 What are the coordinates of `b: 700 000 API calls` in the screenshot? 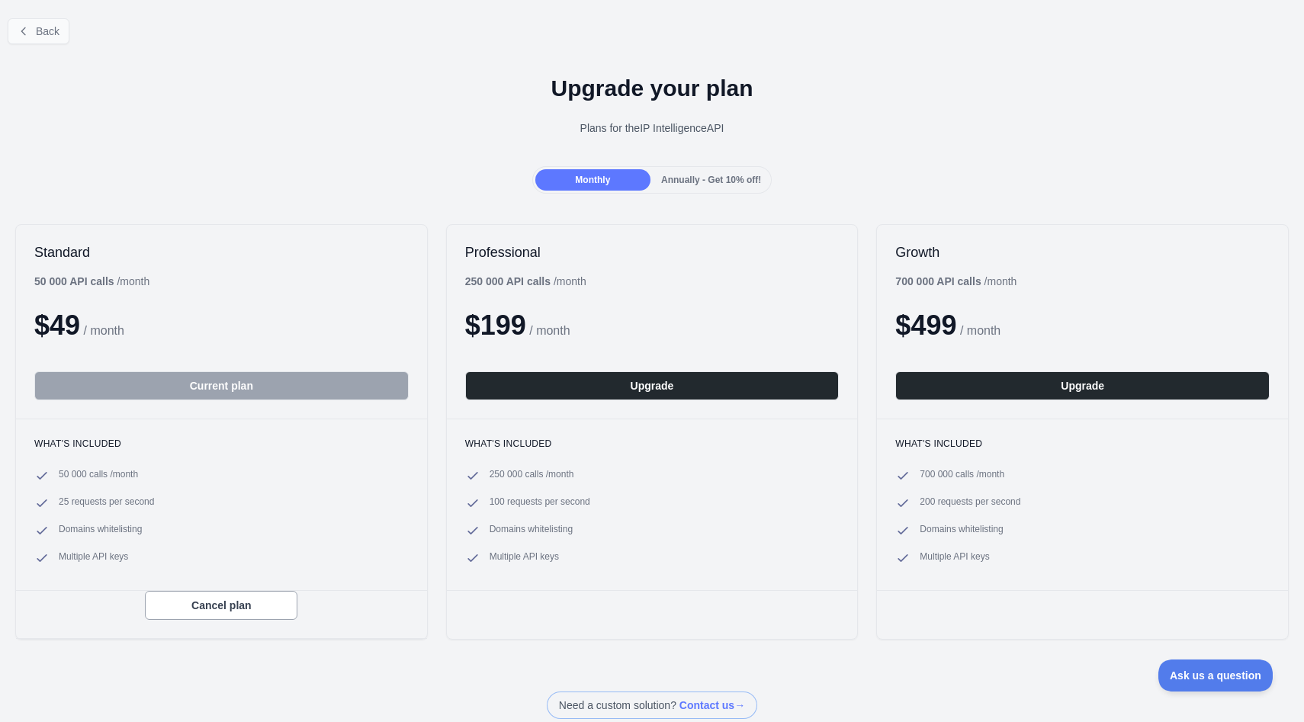 It's located at (938, 281).